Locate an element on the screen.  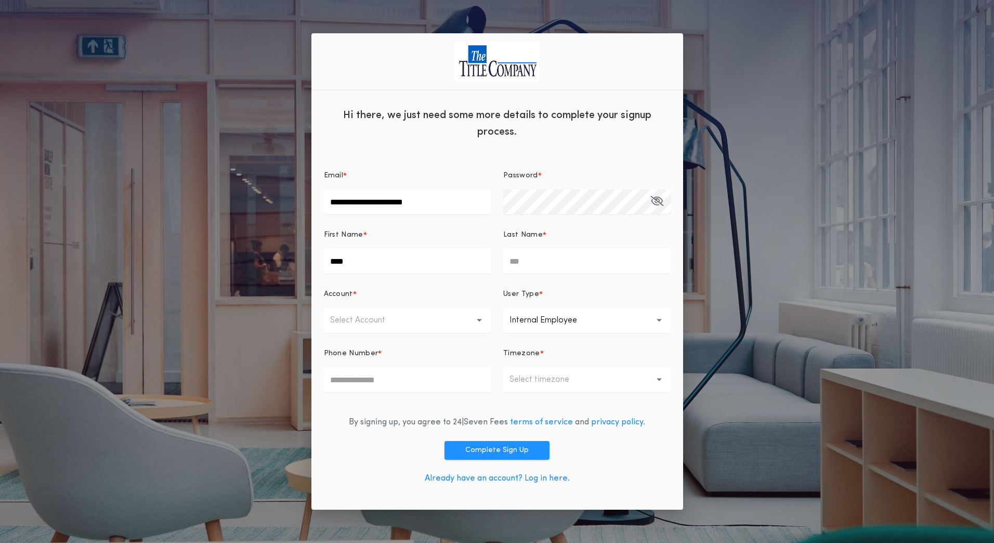
p: Select Account is located at coordinates (366, 320).